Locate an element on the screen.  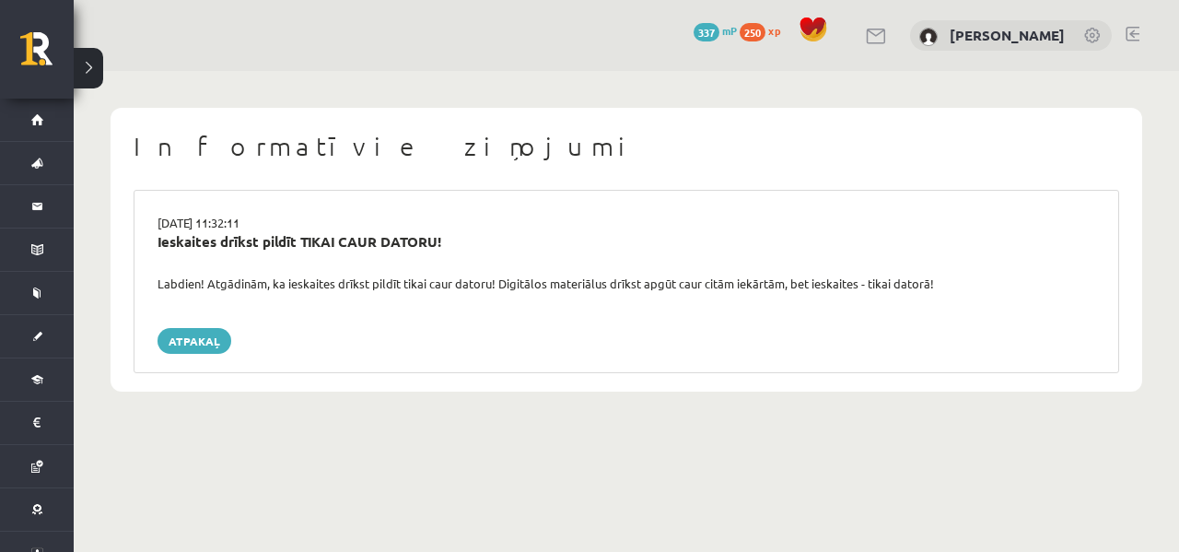
div: Ieskaites drīkst pildīt TIKAI CAUR DATORU! is located at coordinates (626, 241).